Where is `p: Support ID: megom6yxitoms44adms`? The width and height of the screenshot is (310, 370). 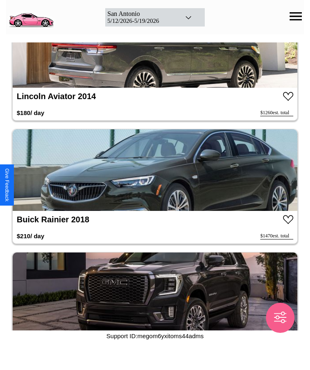 p: Support ID: megom6yxitoms44adms is located at coordinates (155, 335).